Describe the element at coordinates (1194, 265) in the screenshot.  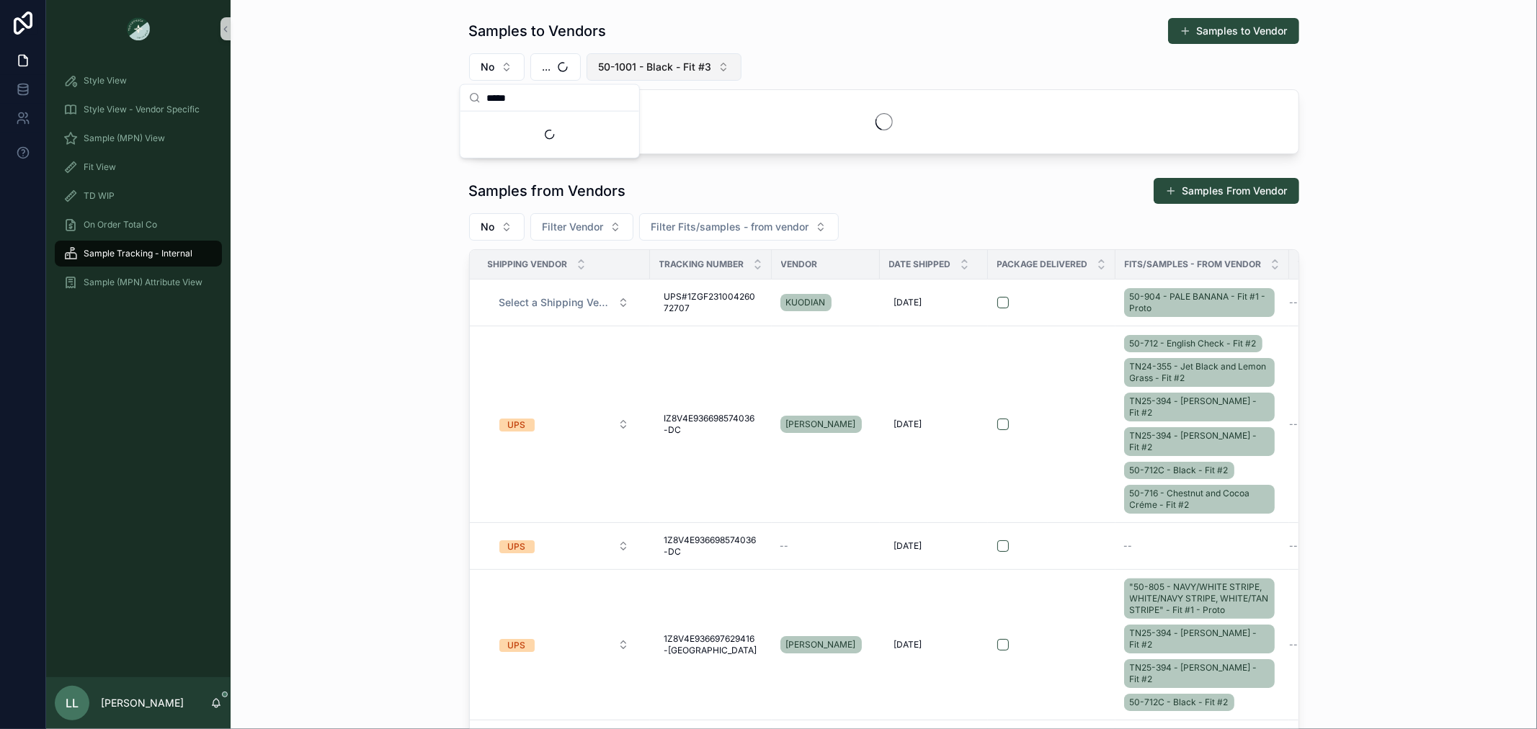
I see `span: Fits/samples - from vendor` at that location.